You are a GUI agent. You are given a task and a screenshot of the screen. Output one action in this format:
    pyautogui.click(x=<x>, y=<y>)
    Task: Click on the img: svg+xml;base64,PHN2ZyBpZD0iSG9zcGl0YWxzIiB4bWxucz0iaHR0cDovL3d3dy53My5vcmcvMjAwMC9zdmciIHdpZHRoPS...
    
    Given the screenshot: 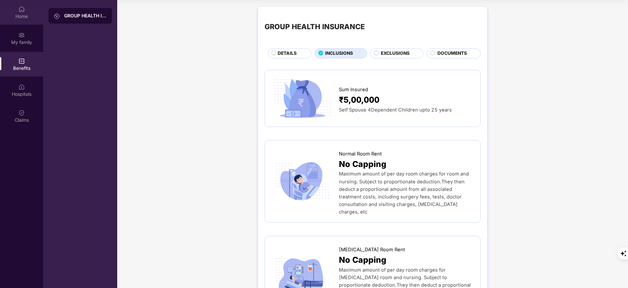 What is the action you would take?
    pyautogui.click(x=22, y=87)
    